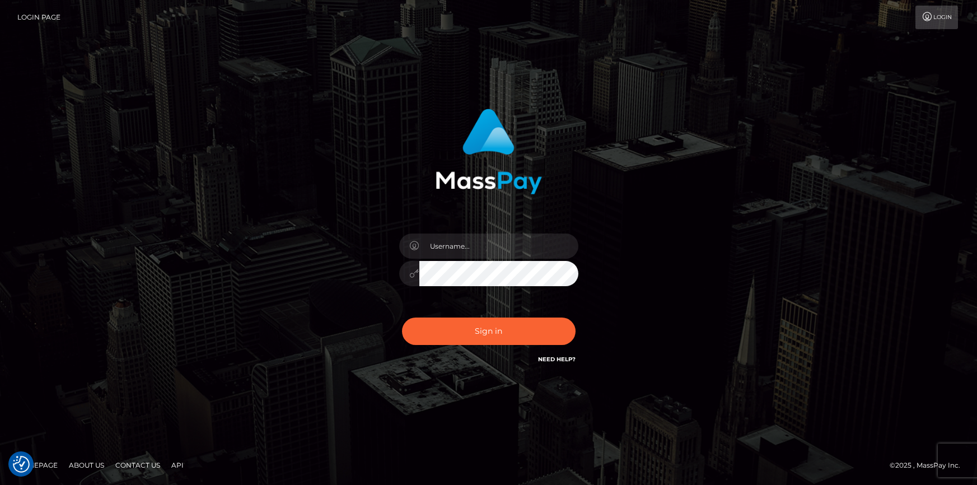 The width and height of the screenshot is (977, 485). What do you see at coordinates (929, 465) in the screenshot?
I see `div: © 2025 , MassPay Inc.` at bounding box center [929, 465].